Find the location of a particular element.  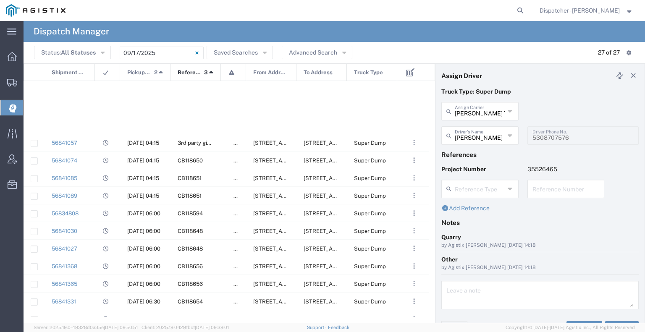

span: CB118655 is located at coordinates (190, 319).